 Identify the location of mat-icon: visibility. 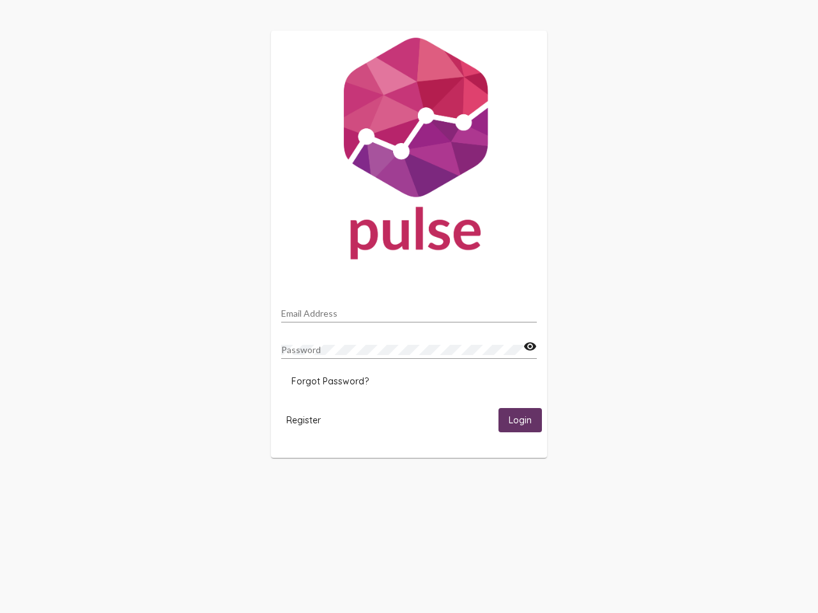
(530, 347).